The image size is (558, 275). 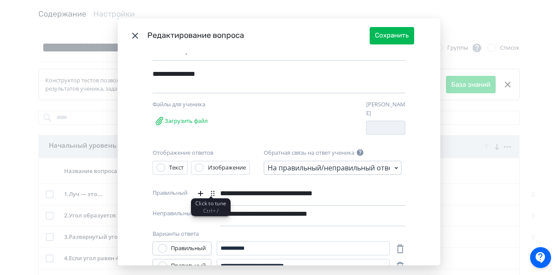 What do you see at coordinates (176, 234) in the screenshot?
I see `label: Варианты ответа` at bounding box center [176, 234].